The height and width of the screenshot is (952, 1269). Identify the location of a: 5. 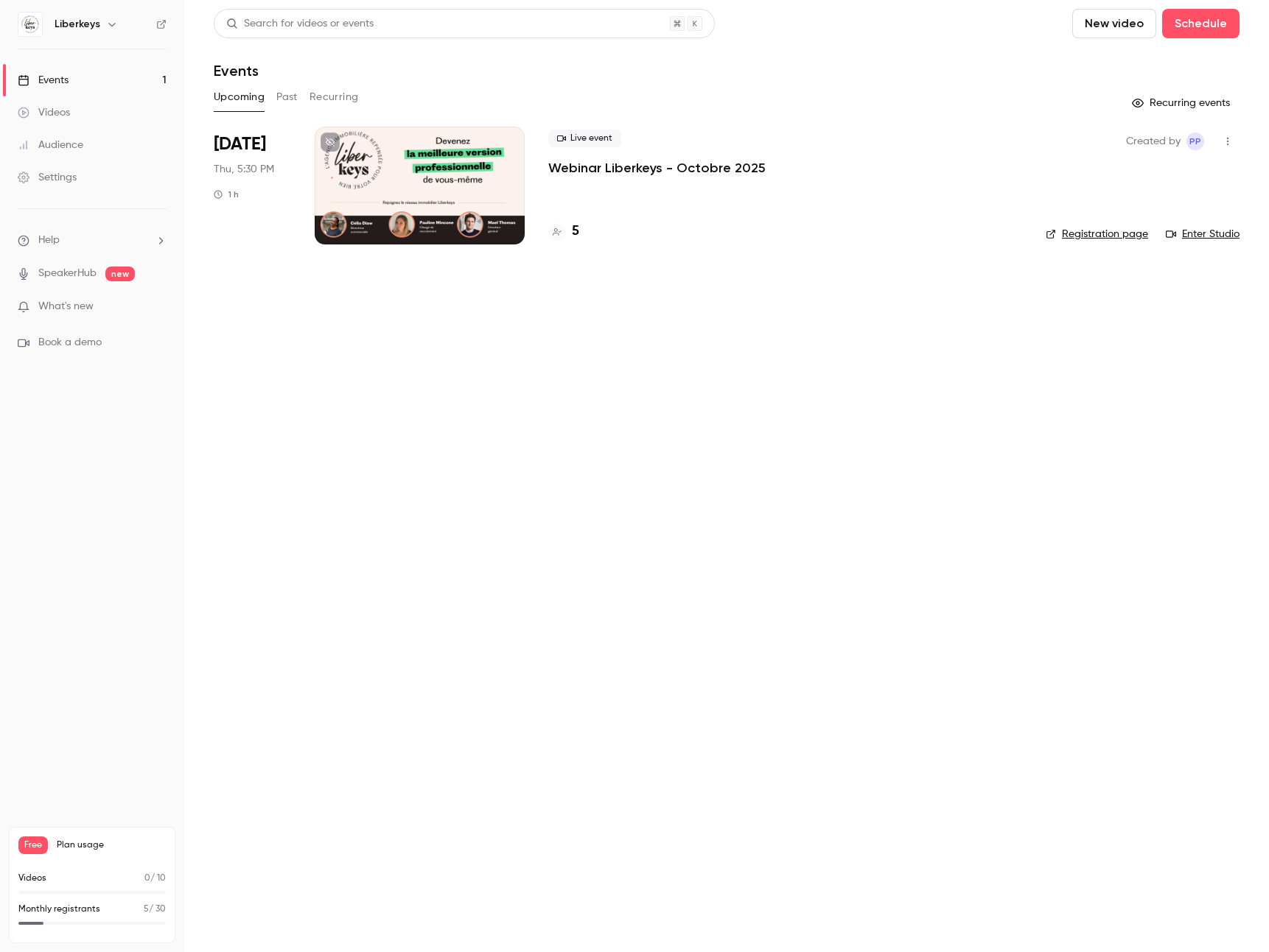
(564, 231).